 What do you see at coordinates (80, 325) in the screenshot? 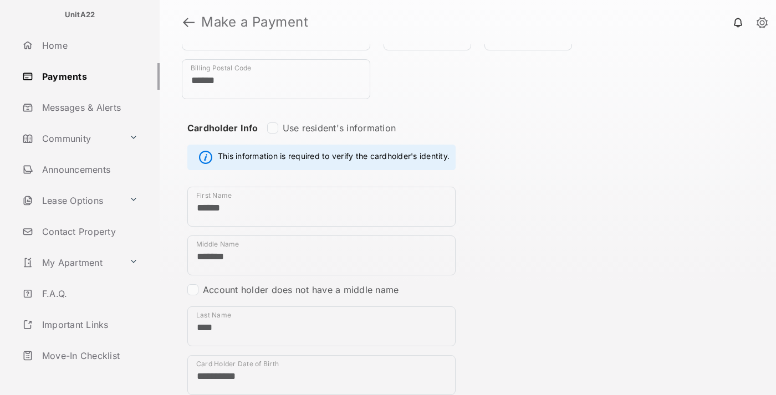
I see `a: Important Links` at bounding box center [80, 325].